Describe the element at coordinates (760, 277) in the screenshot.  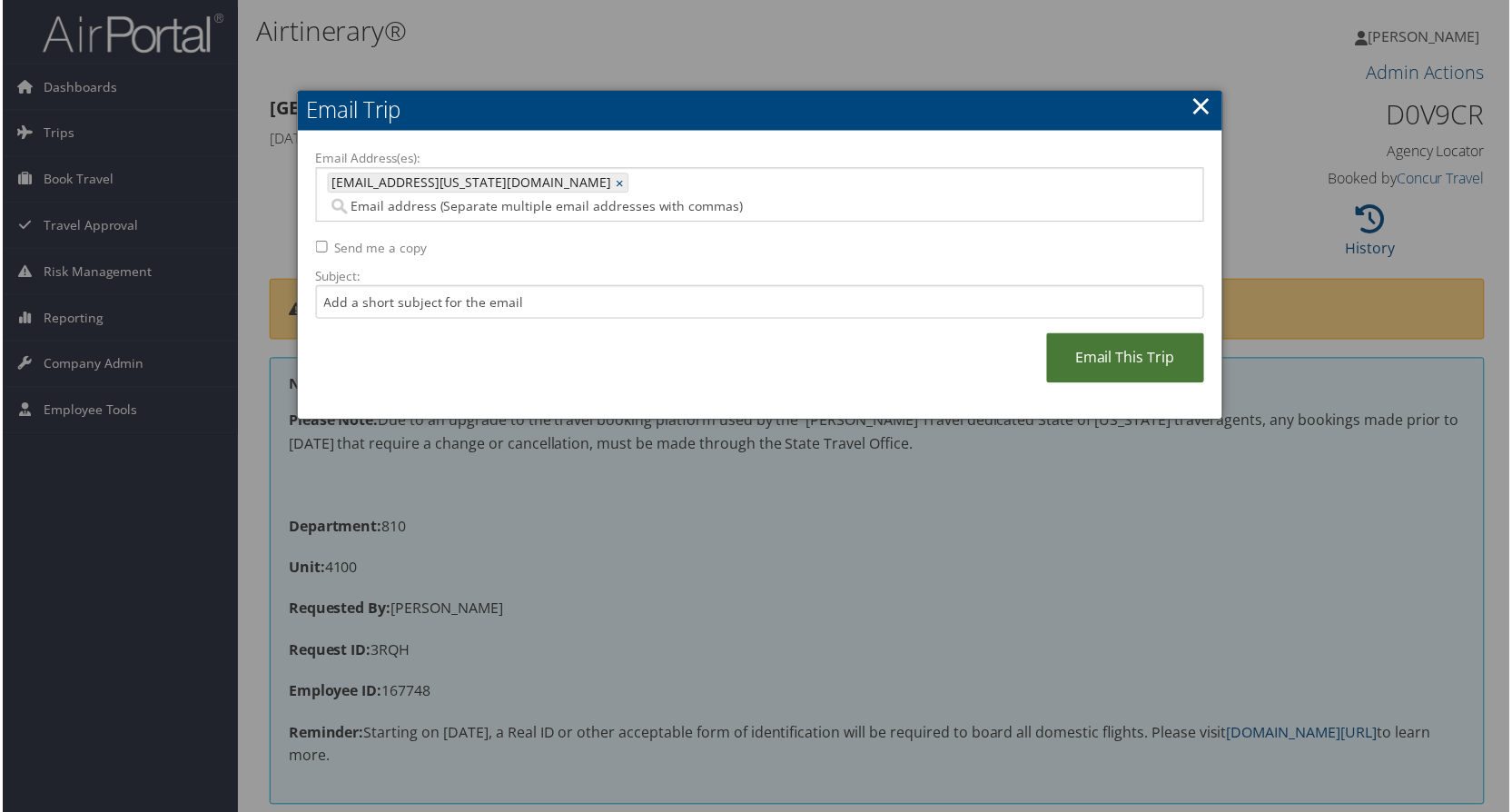
I see `label: Subject:` at that location.